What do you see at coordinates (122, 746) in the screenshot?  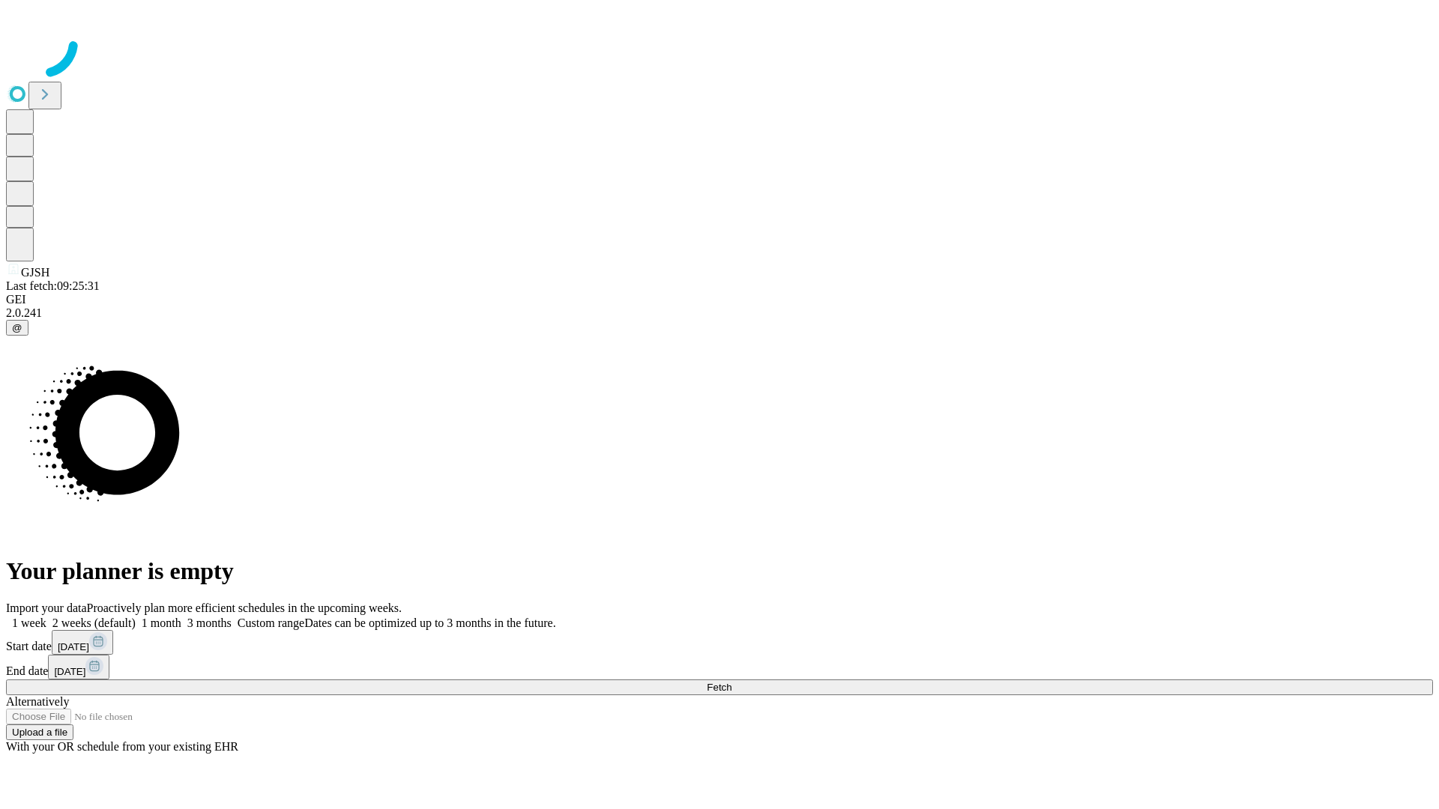 I see `span: With your OR schedule from your existing EHR` at bounding box center [122, 746].